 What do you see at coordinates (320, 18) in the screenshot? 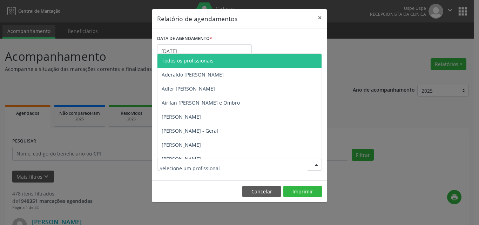
I see `button: Close` at bounding box center [320, 18].